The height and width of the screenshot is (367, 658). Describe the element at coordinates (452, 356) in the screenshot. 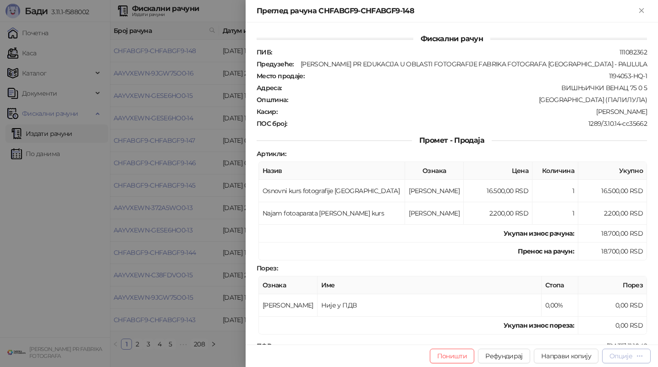

I see `button: Поништи` at that location.